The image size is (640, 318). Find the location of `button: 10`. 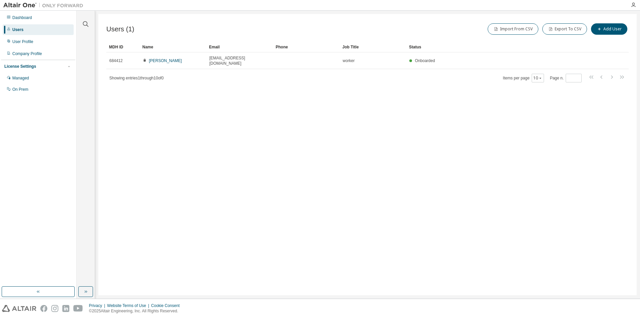

button: 10 is located at coordinates (538, 78).